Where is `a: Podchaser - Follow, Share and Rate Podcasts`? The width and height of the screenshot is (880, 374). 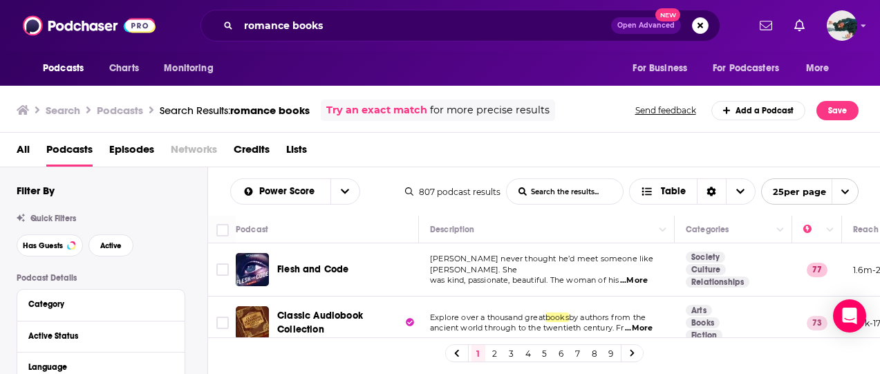 a: Podchaser - Follow, Share and Rate Podcasts is located at coordinates (89, 26).